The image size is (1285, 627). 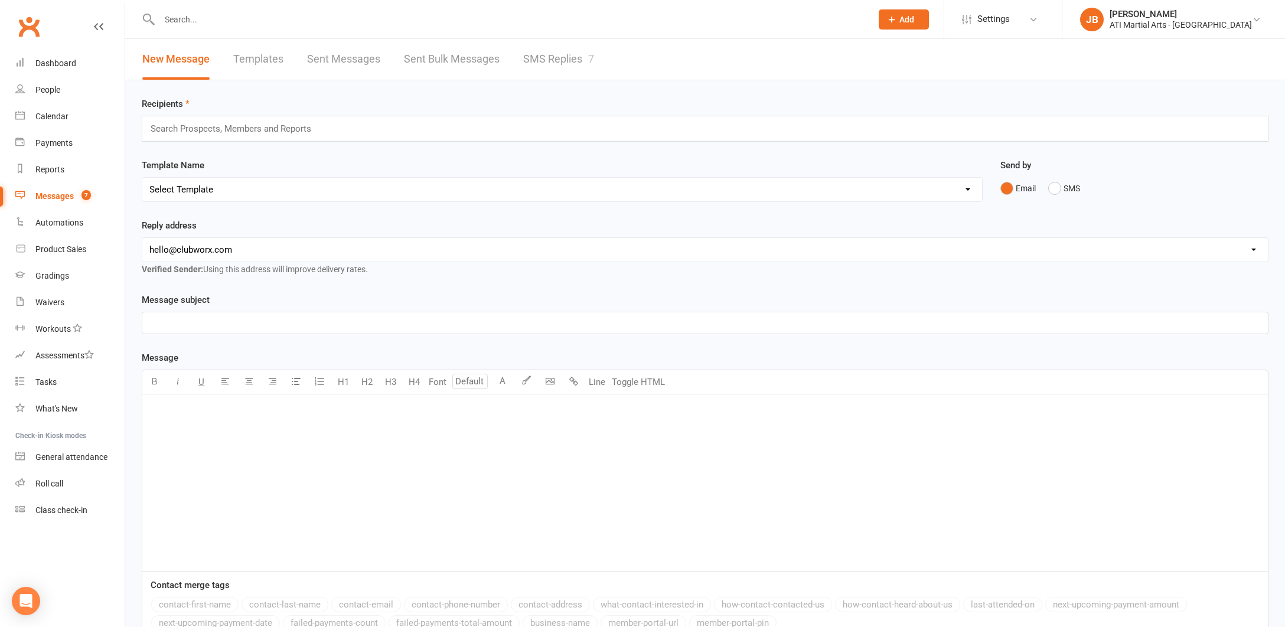 I want to click on a: Roll call, so click(x=70, y=484).